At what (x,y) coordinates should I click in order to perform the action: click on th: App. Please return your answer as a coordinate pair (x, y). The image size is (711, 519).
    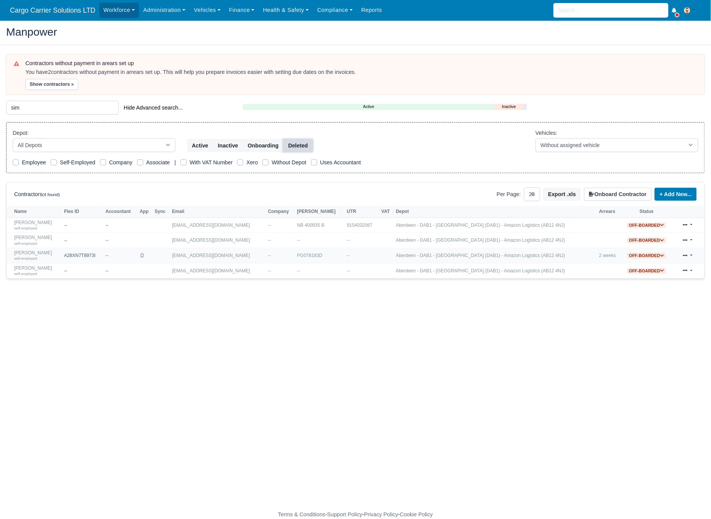
    Looking at the image, I should click on (145, 212).